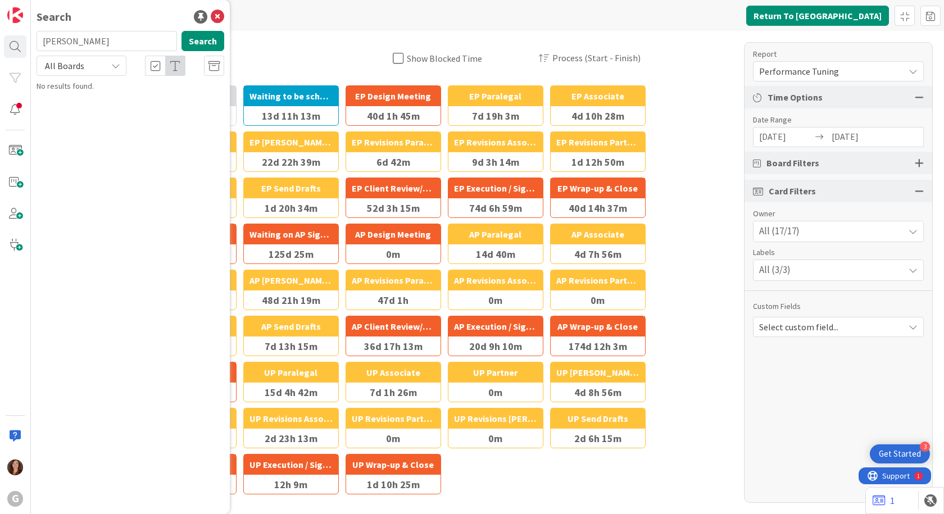 The height and width of the screenshot is (514, 944). What do you see at coordinates (838, 306) in the screenshot?
I see `div: Custom Fields` at bounding box center [838, 306].